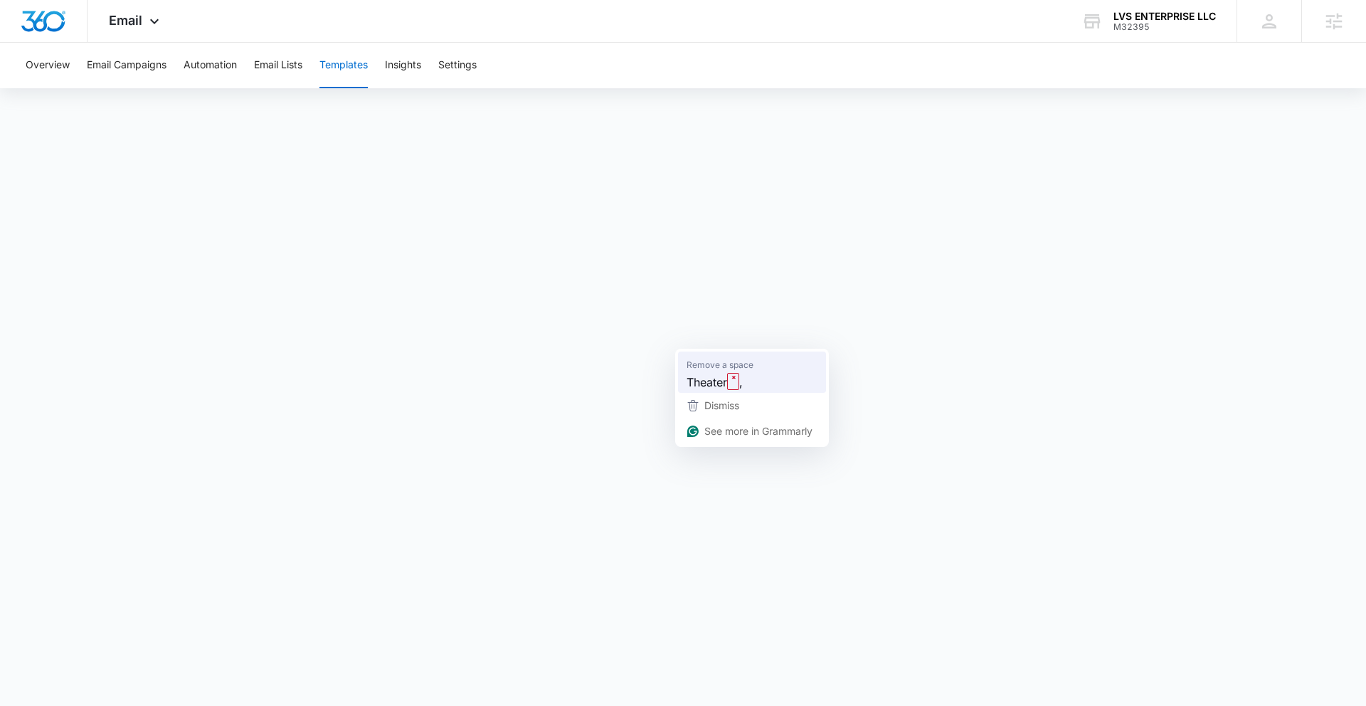  I want to click on button: Insights, so click(403, 65).